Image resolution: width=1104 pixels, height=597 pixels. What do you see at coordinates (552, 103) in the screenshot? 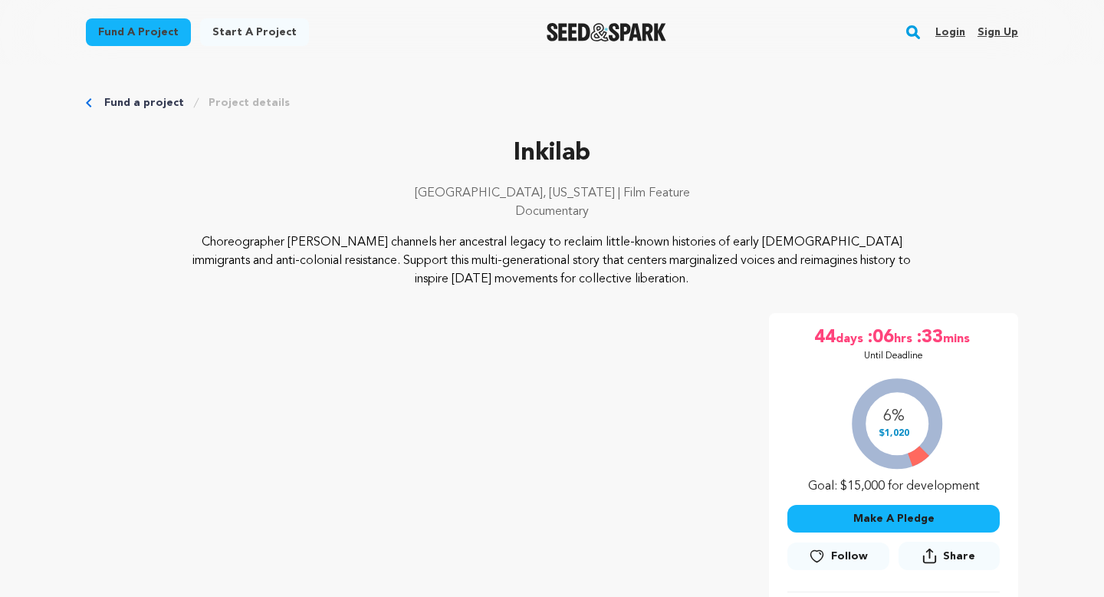
I see `div: Breadcrumb` at bounding box center [552, 103].